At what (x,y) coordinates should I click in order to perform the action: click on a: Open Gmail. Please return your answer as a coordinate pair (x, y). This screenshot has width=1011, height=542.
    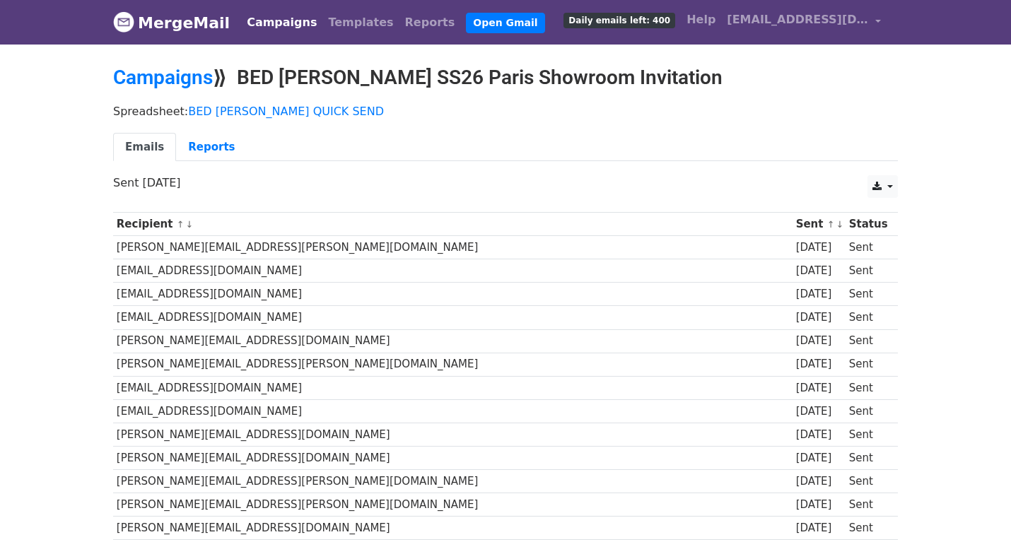
    Looking at the image, I should click on (505, 23).